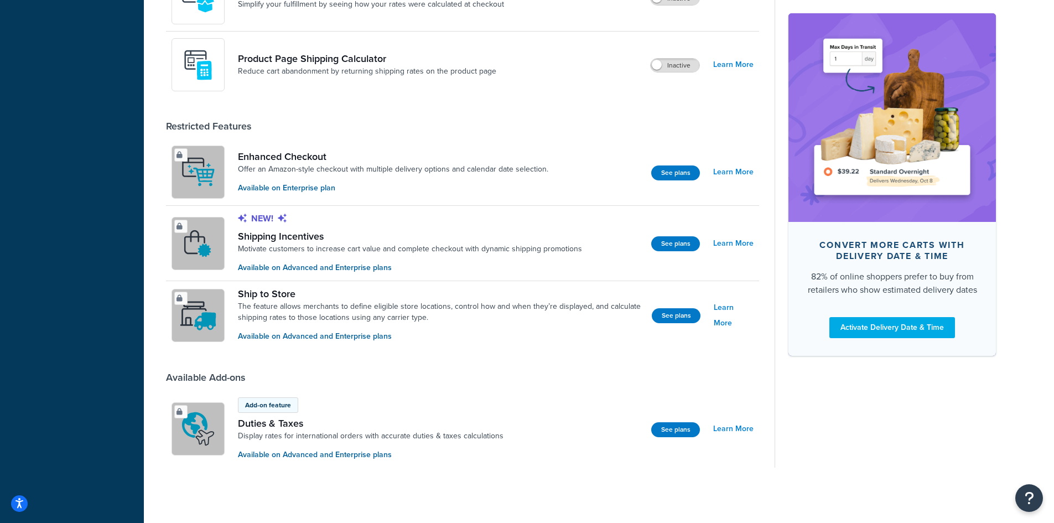 This screenshot has height=523, width=1054. What do you see at coordinates (891, 283) in the screenshot?
I see `div: 82% of online shoppers prefer to buy from retailers who show estimated delivery dates` at bounding box center [891, 283].